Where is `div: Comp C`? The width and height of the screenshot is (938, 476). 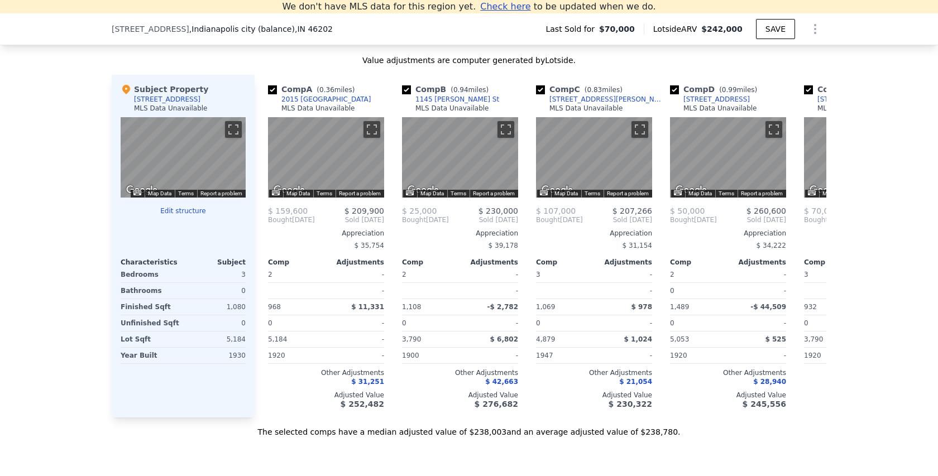
div: Comp C is located at coordinates (581, 89).